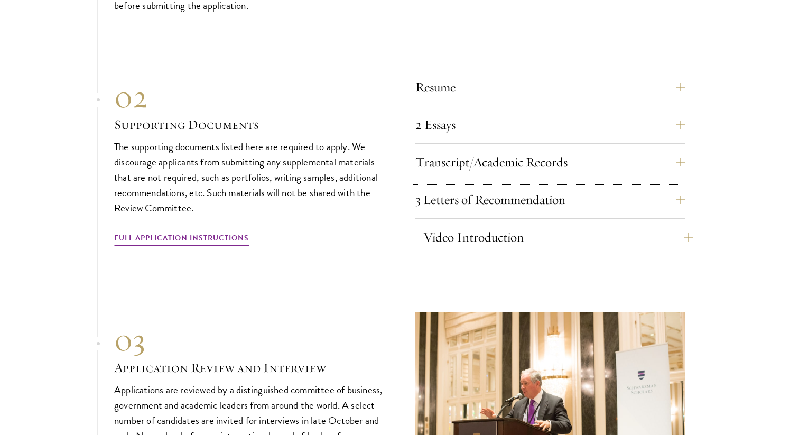 The image size is (799, 435). What do you see at coordinates (550, 125) in the screenshot?
I see `button: 2 Essays` at bounding box center [550, 125].